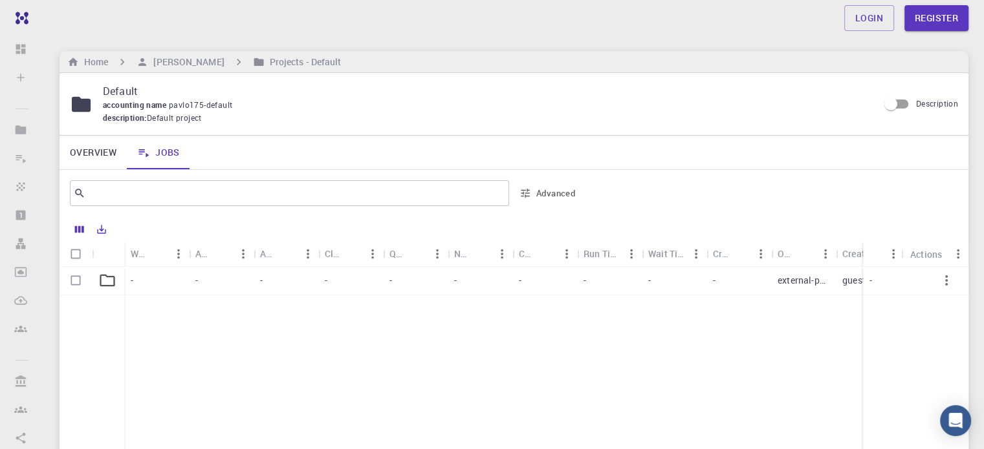  Describe the element at coordinates (80, 230) in the screenshot. I see `button: Columns` at that location.